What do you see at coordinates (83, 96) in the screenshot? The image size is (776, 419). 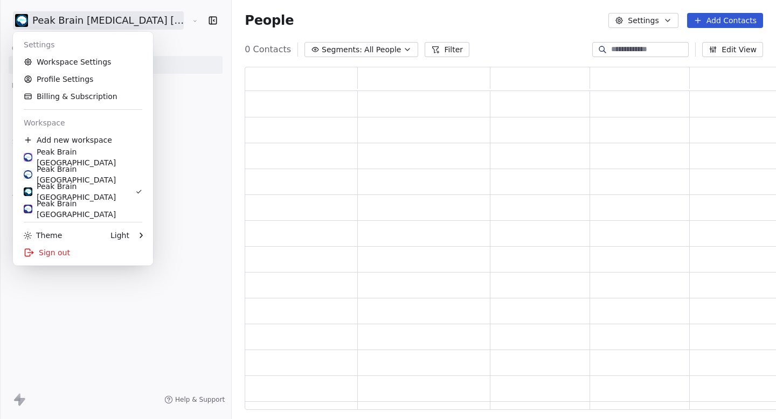 I see `a: Billing & Subscription` at bounding box center [83, 96].